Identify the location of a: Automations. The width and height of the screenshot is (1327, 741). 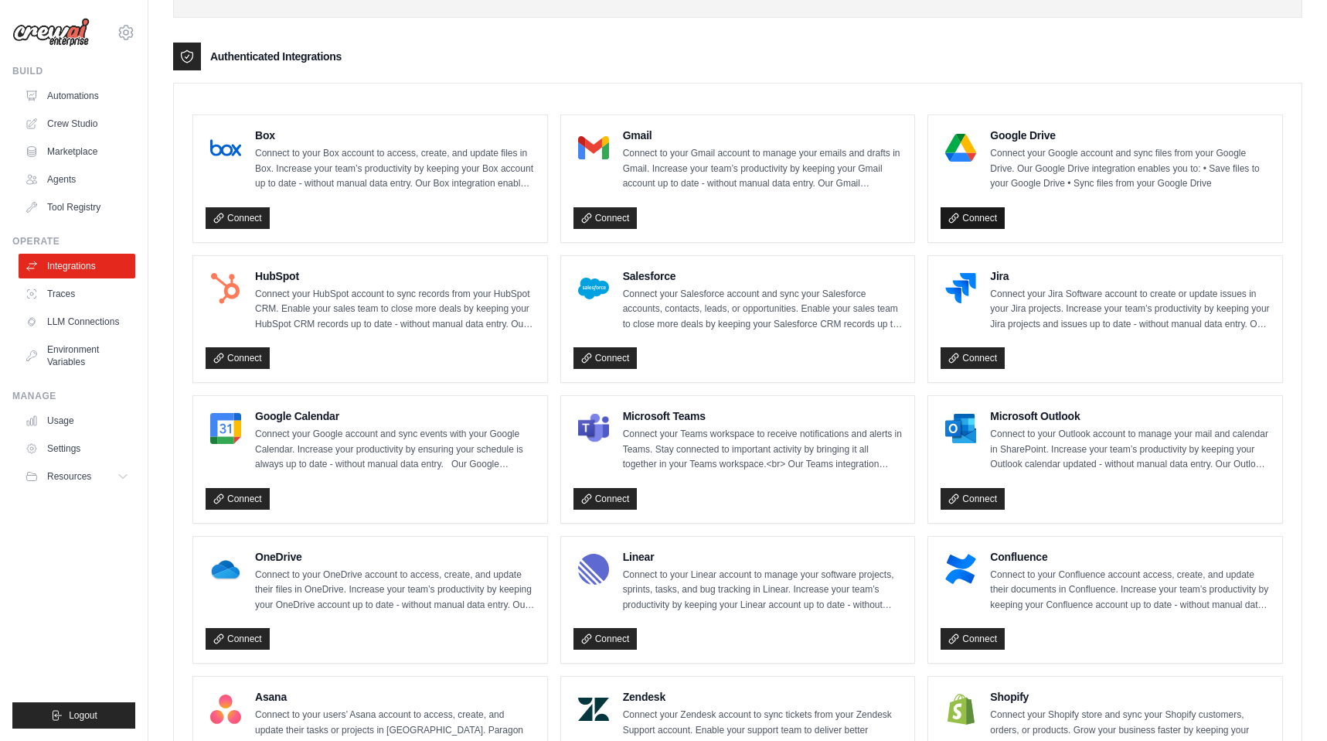
(77, 96).